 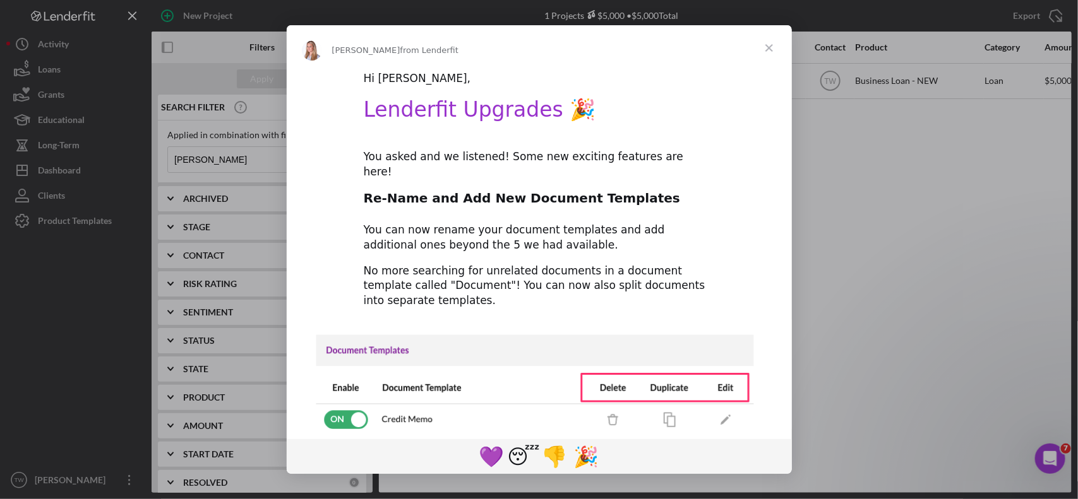 I want to click on h1: Lenderfit Upgrades 🎉, so click(x=539, y=114).